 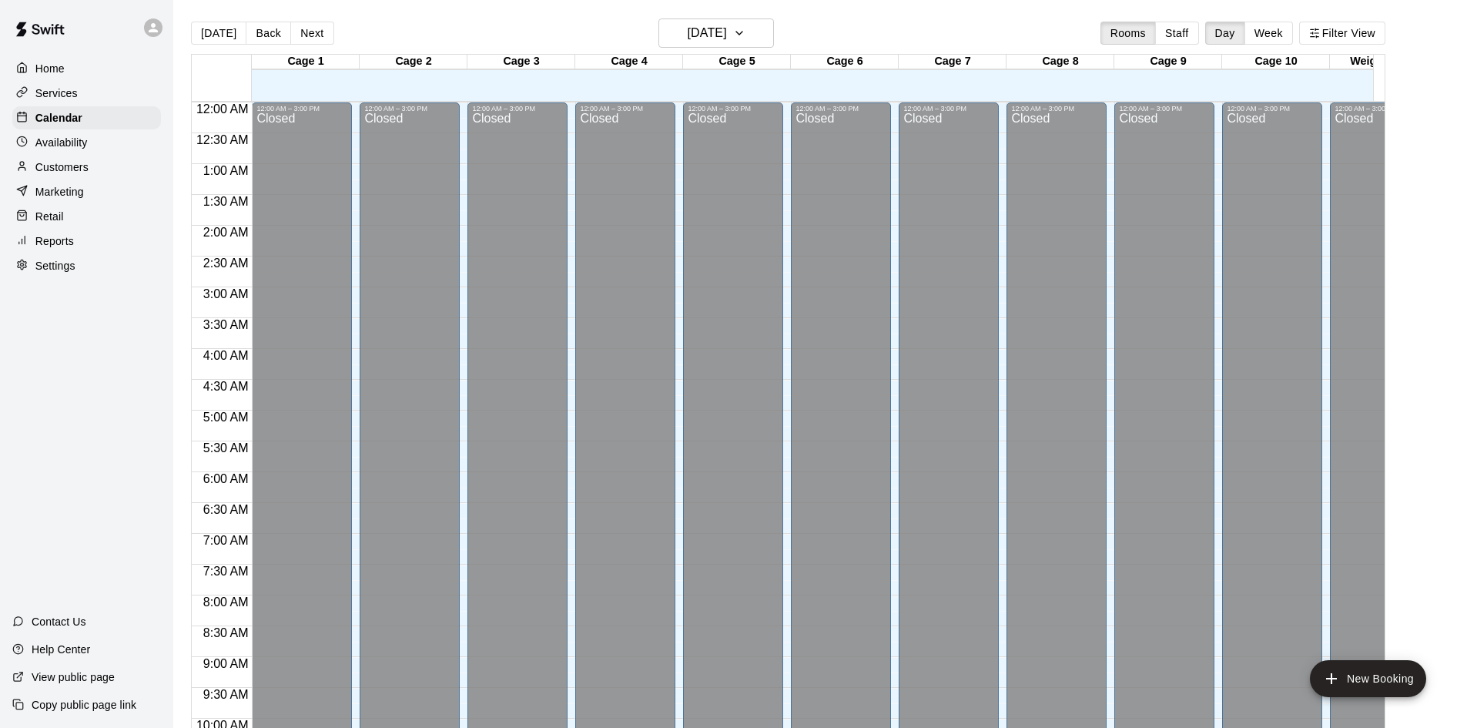 What do you see at coordinates (86, 69) in the screenshot?
I see `div: Home` at bounding box center [86, 69].